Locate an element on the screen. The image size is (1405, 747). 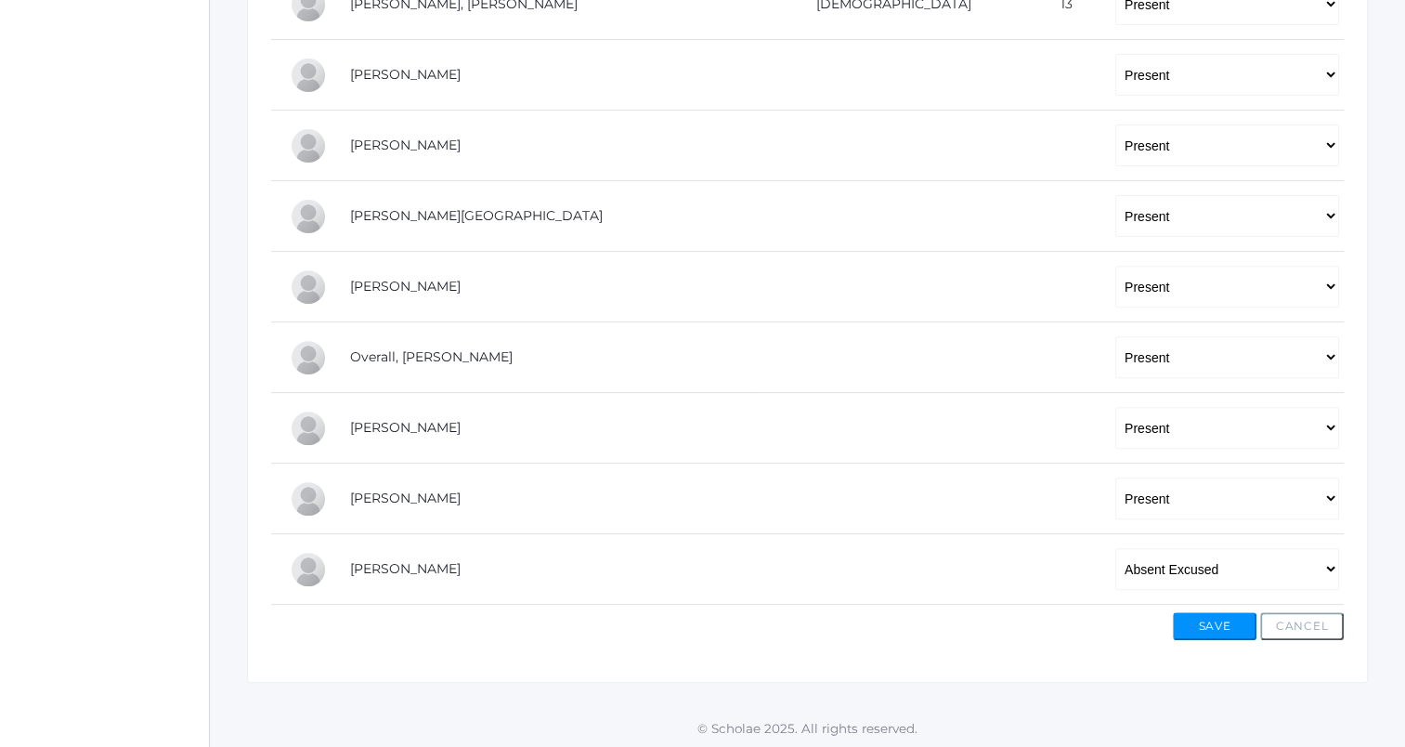
div: Austin Hill is located at coordinates (308, 216).